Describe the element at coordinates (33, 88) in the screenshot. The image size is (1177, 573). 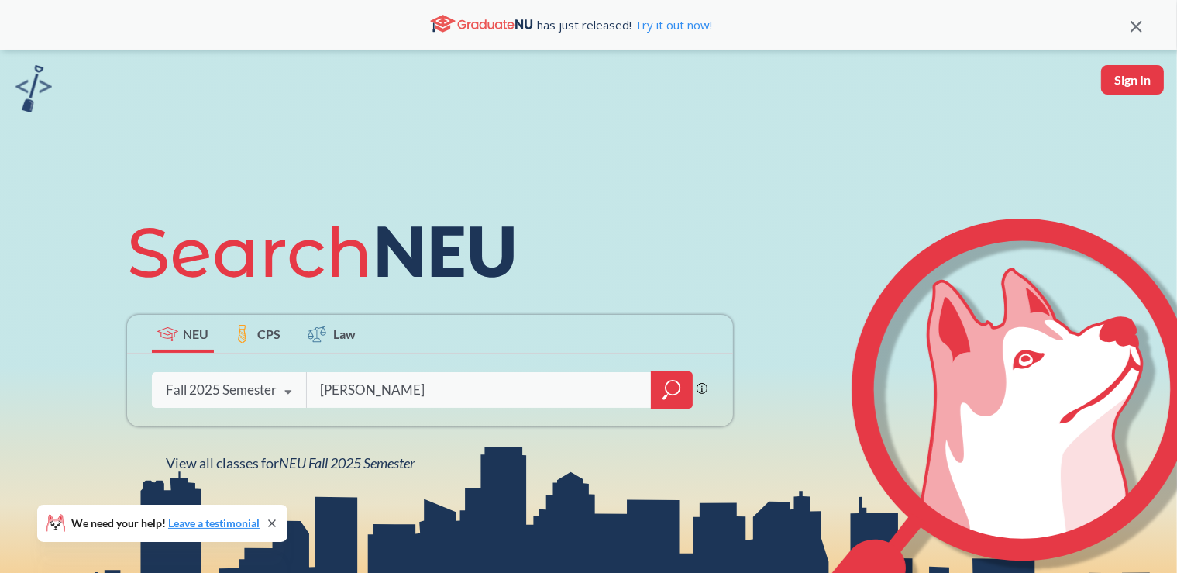
I see `img: sandbox logo` at that location.